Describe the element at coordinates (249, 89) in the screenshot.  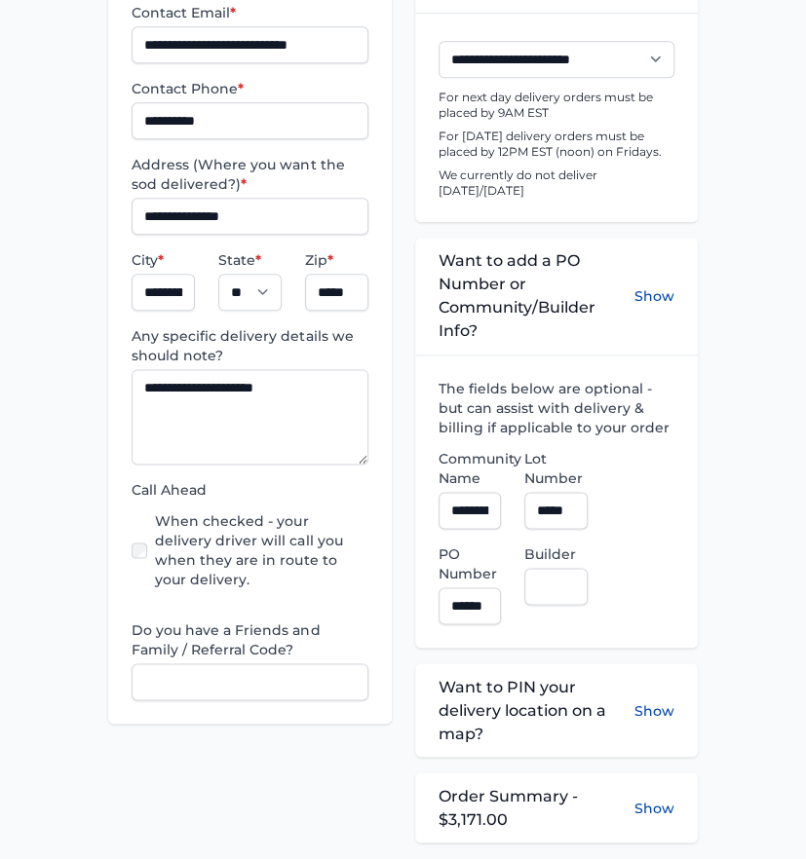
I see `label: Contact Phone` at that location.